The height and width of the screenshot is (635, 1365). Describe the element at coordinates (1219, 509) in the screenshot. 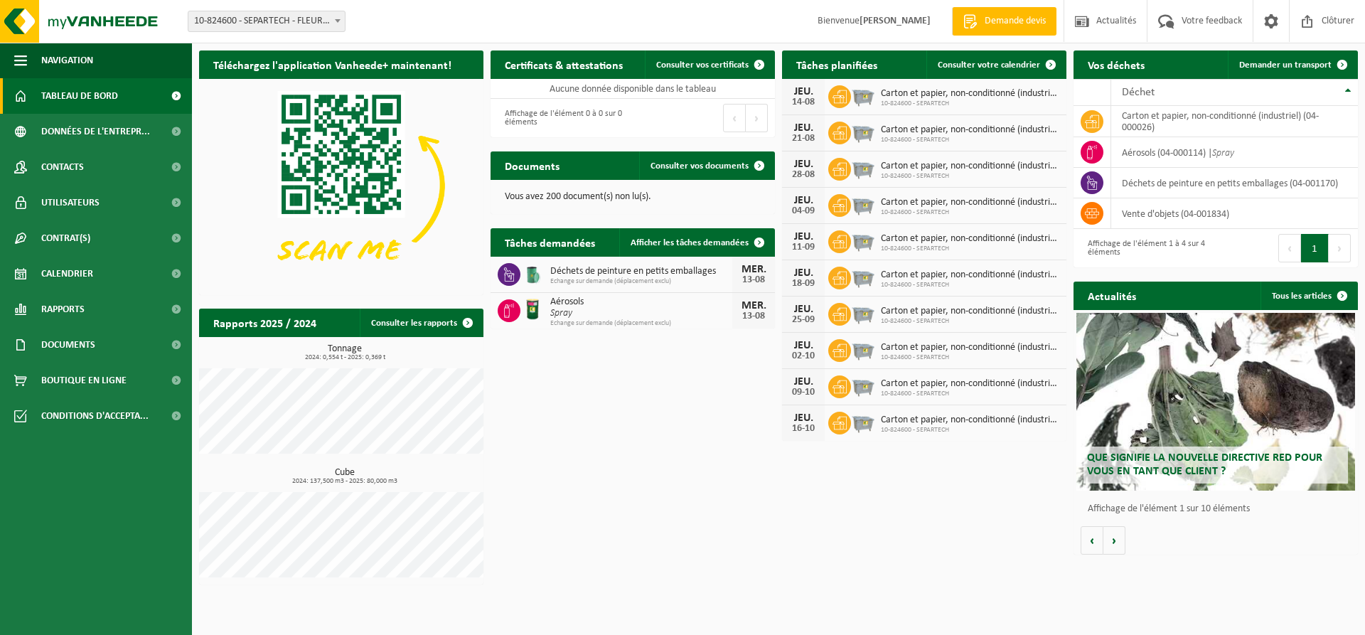

I see `p: Affichage de l'élément 1 sur 10 éléments` at that location.